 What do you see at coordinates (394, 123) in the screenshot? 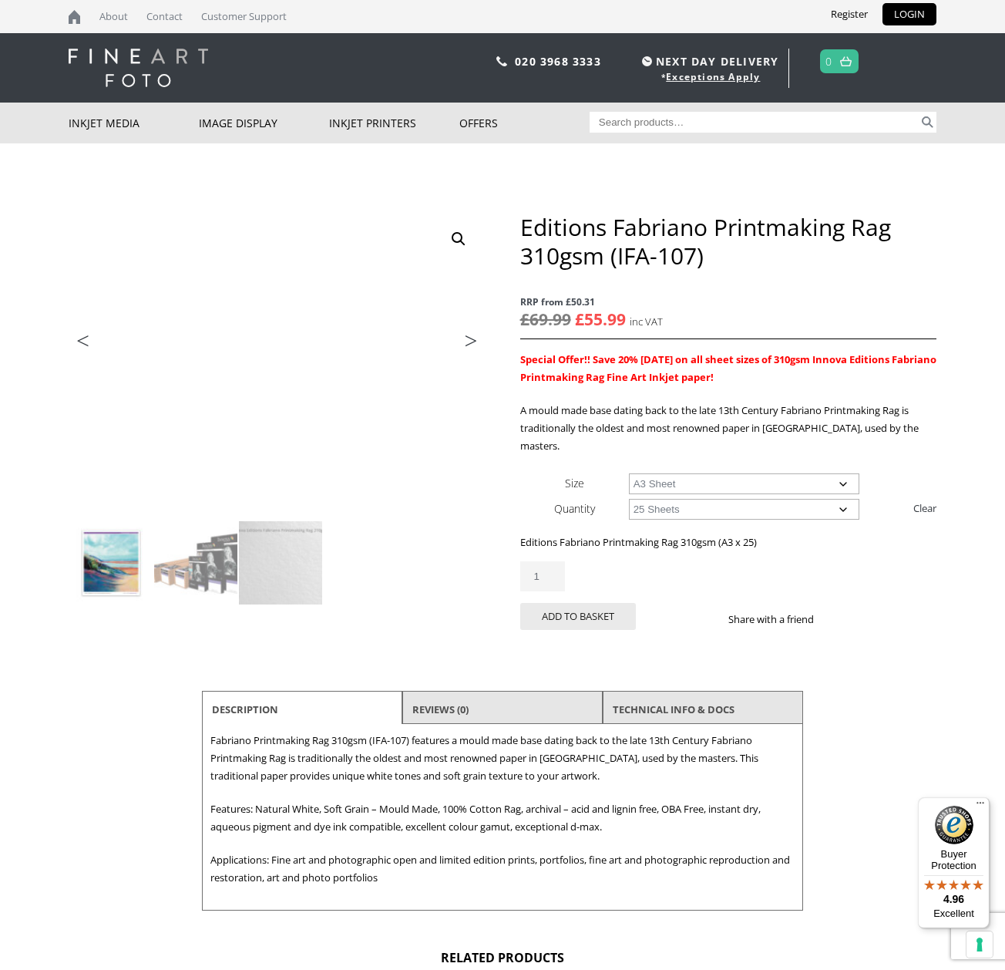
I see `a: Inkjet Printers` at bounding box center [394, 123].